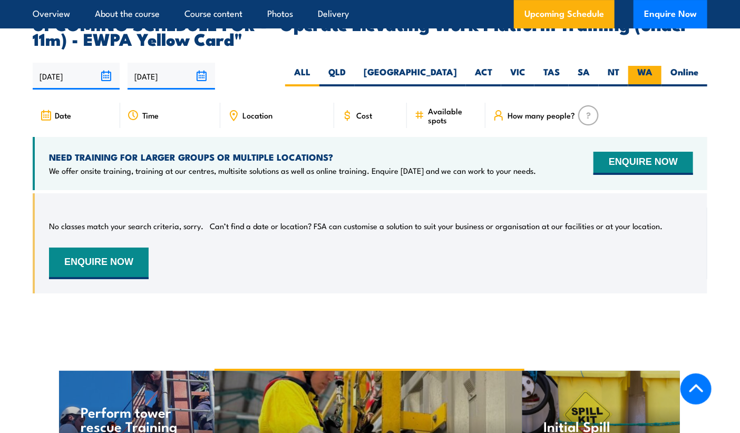 The height and width of the screenshot is (433, 740). Describe the element at coordinates (292, 157) in the screenshot. I see `h4: NEED TRAINING FOR LARGER GROUPS OR MULTIPLE LOCATIONS?` at that location.